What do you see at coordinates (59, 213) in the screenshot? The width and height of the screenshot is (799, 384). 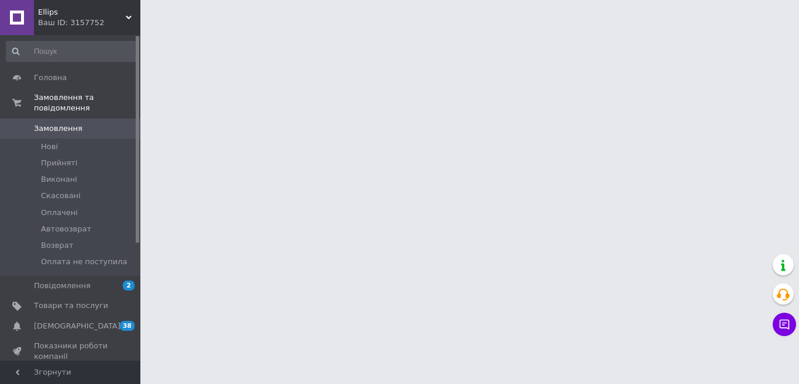 I see `span: Оплачені` at bounding box center [59, 213].